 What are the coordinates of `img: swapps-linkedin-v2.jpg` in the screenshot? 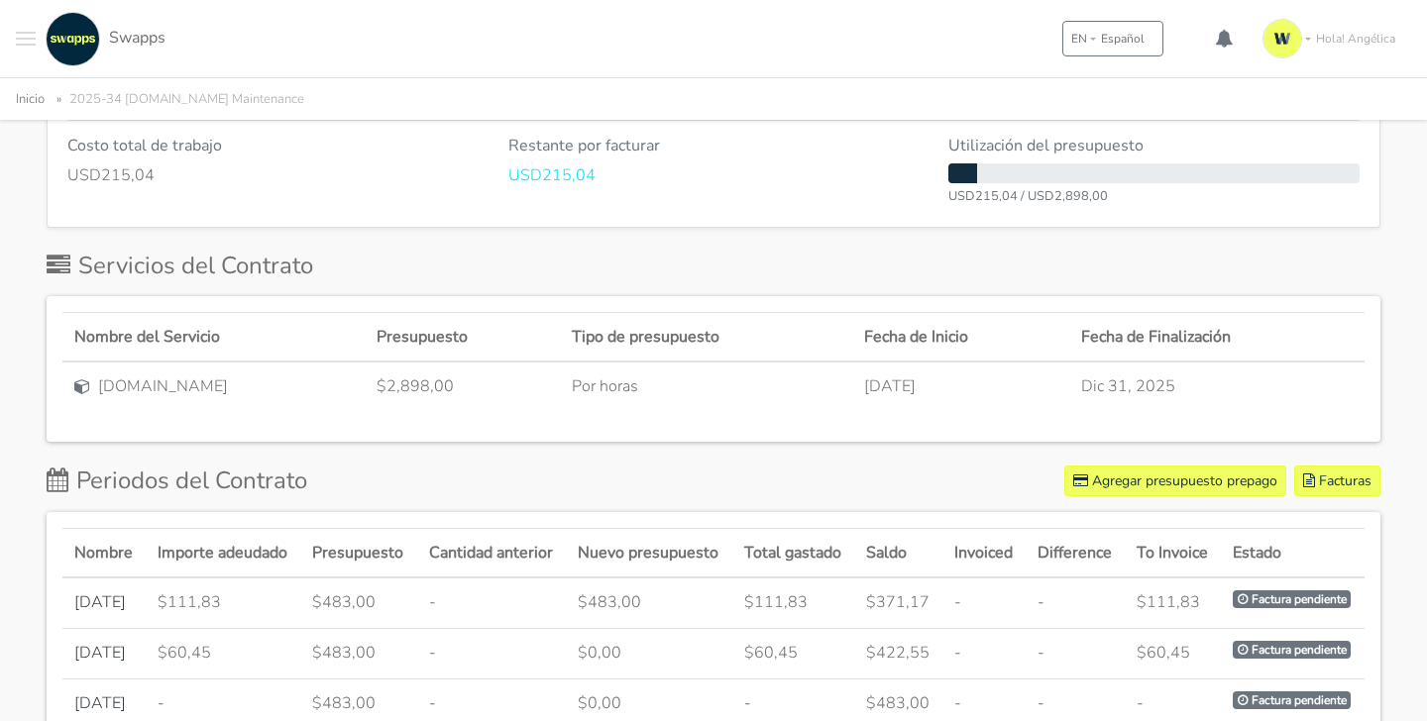 It's located at (72, 39).